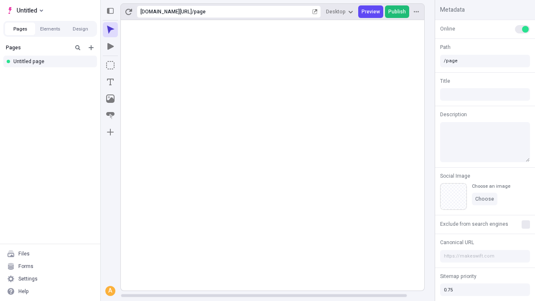 This screenshot has width=535, height=301. I want to click on button: Image, so click(110, 99).